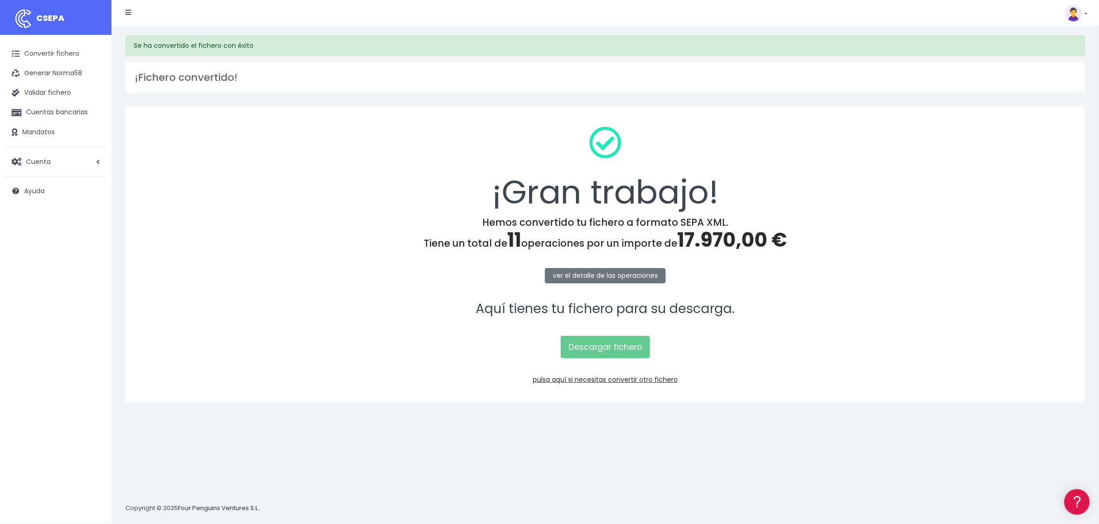  I want to click on a: Videotutoriales, so click(93, 153).